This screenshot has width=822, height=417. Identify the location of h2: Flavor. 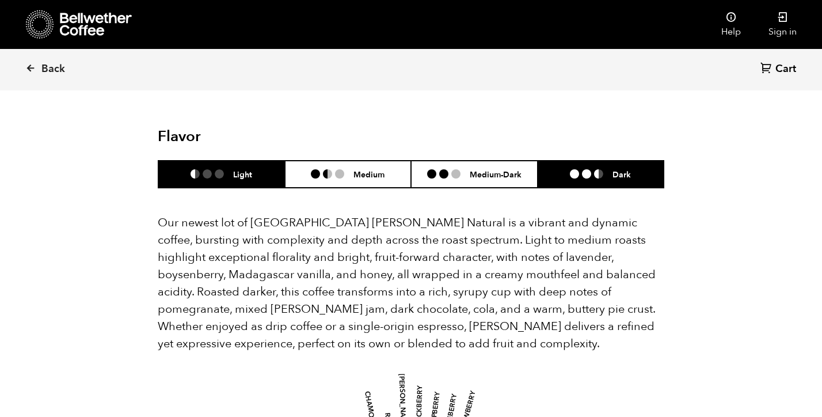
(242, 136).